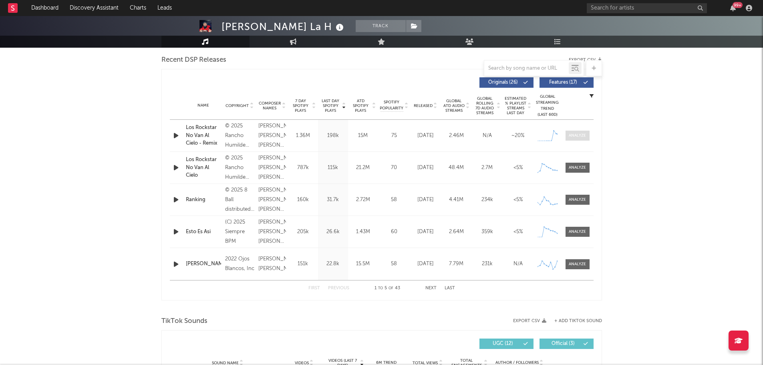 The image size is (763, 365). Describe the element at coordinates (563, 82) in the screenshot. I see `span: Features ( 17 )` at that location.